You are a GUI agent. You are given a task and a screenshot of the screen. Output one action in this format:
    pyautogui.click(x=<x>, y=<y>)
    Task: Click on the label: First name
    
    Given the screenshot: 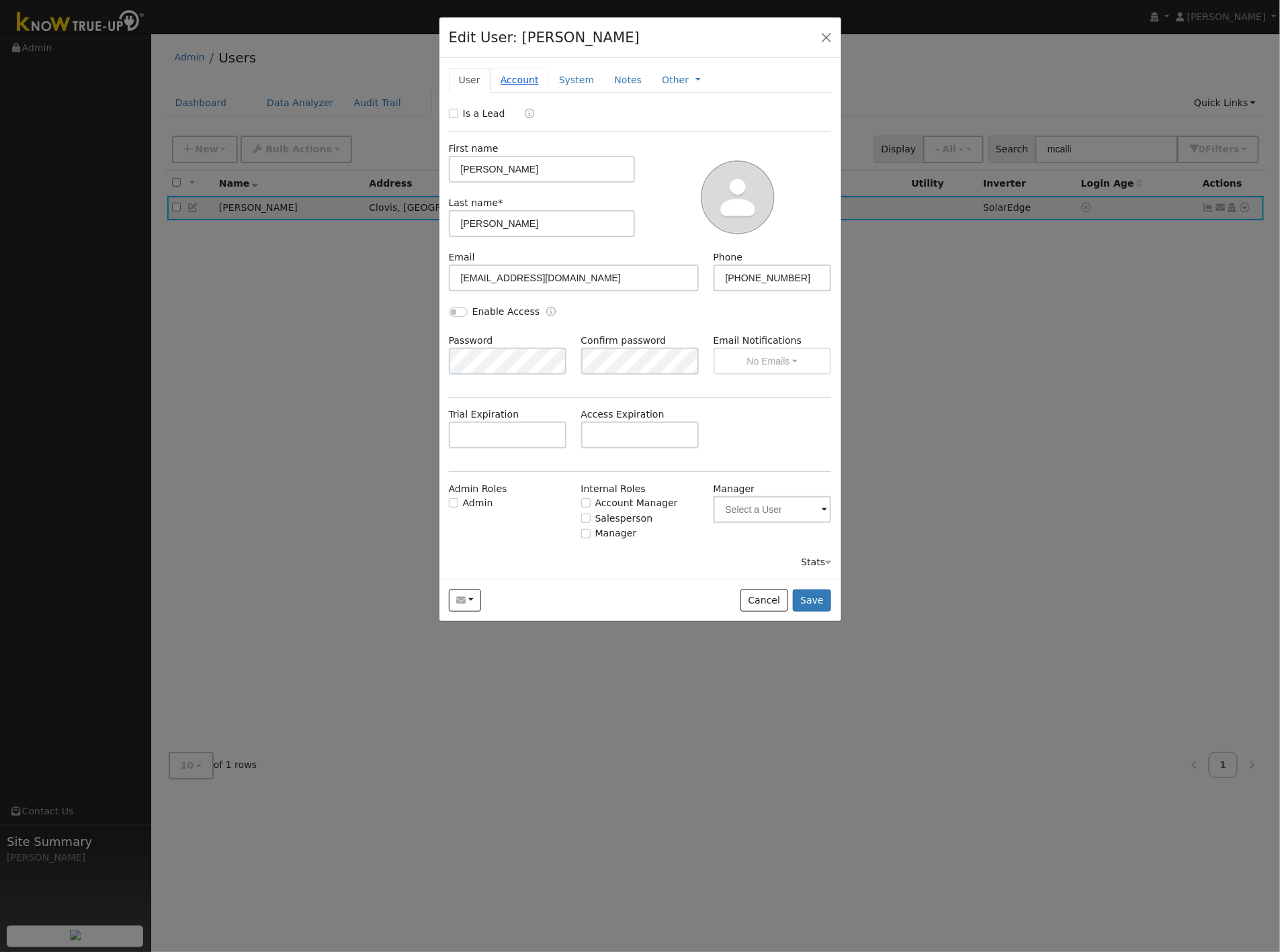 What is the action you would take?
    pyautogui.click(x=473, y=148)
    